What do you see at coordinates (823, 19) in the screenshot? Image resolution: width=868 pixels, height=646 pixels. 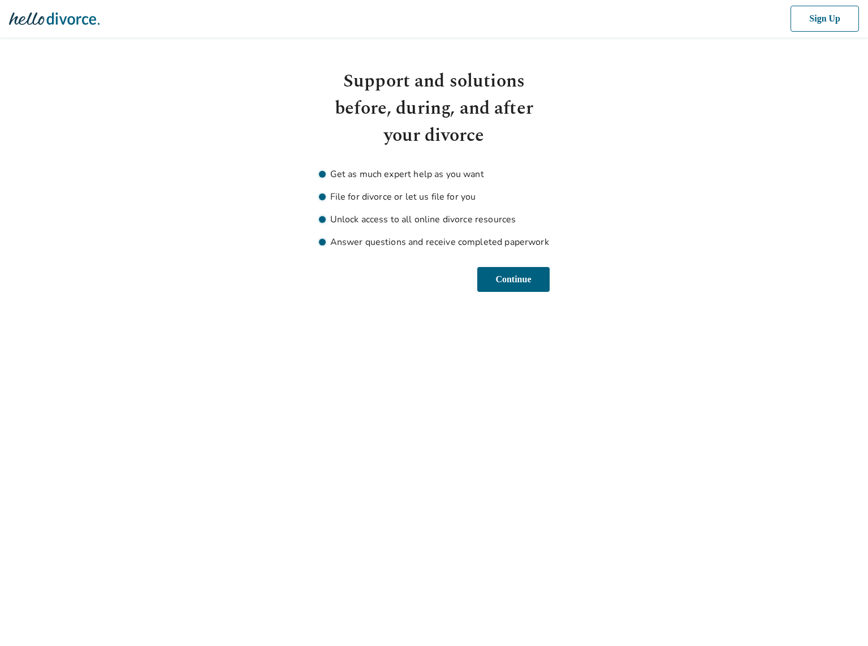 I see `button: Sign Up` at bounding box center [823, 19].